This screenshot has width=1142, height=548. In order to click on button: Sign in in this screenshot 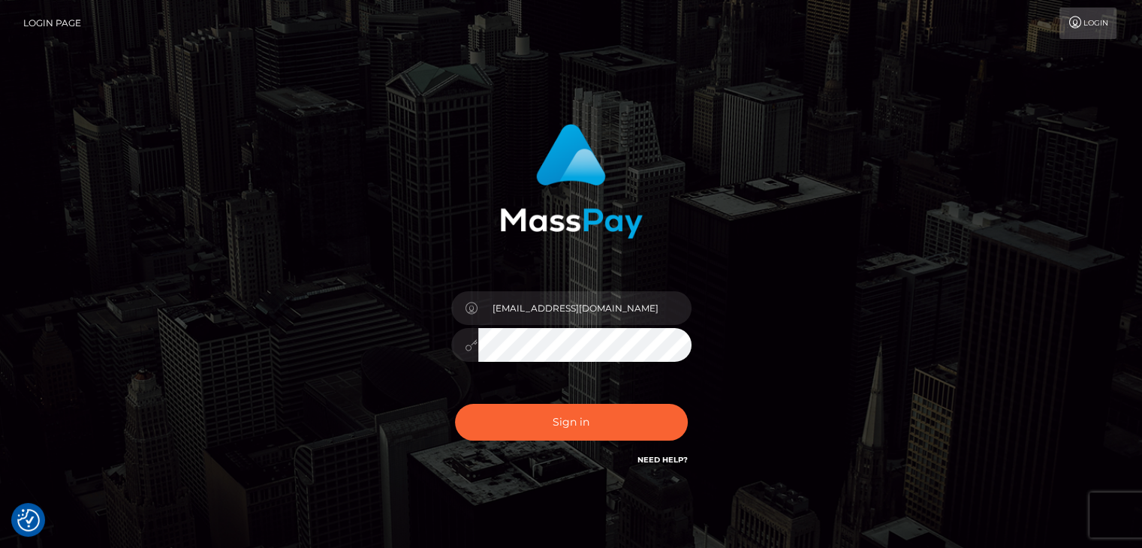, I will do `click(572, 422)`.